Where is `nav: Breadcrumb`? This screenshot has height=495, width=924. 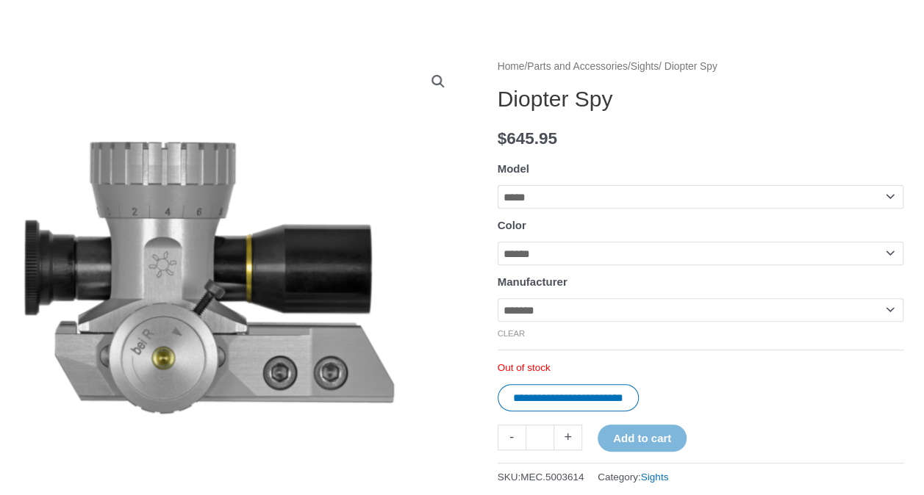 nav: Breadcrumb is located at coordinates (700, 67).